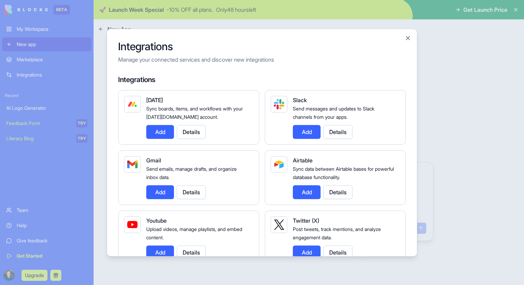 The width and height of the screenshot is (524, 285). I want to click on span: Sync data between Airtable bases for powerful database functionality., so click(344, 173).